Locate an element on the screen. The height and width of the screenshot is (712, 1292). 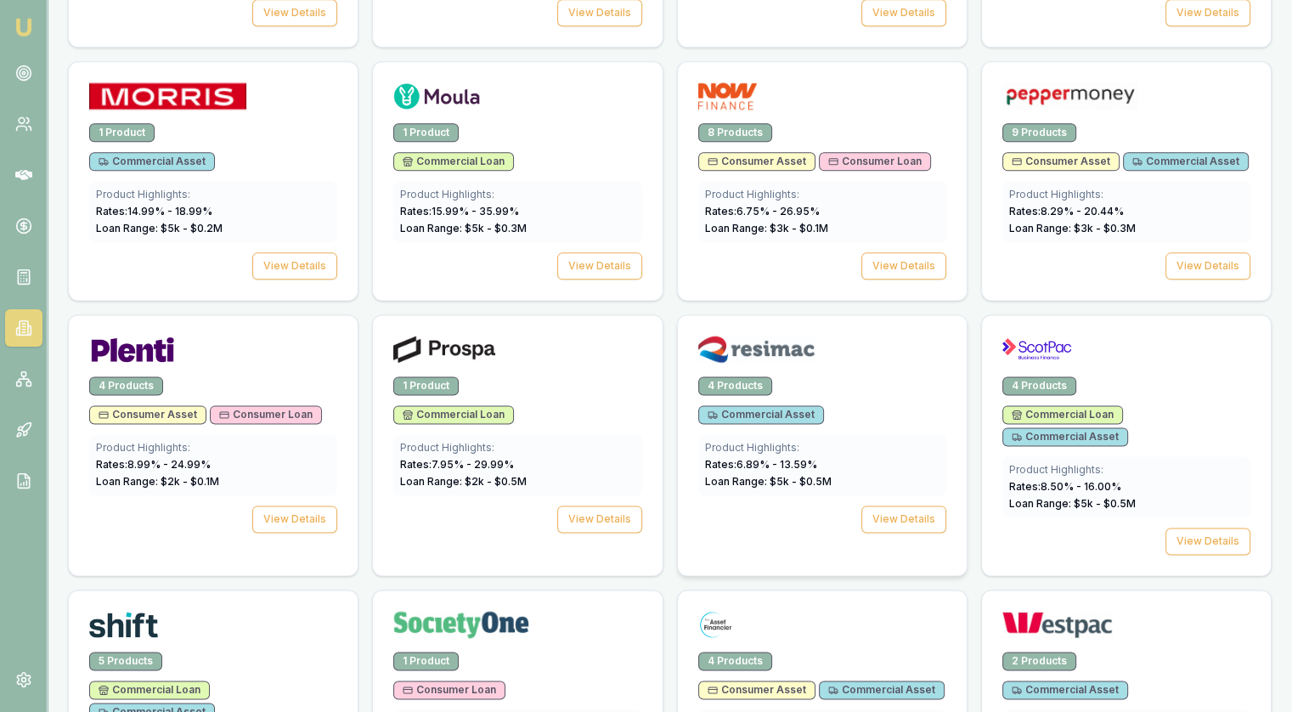
span: Loan Range: $ 3 k - $ 0.3 M is located at coordinates (1072, 228).